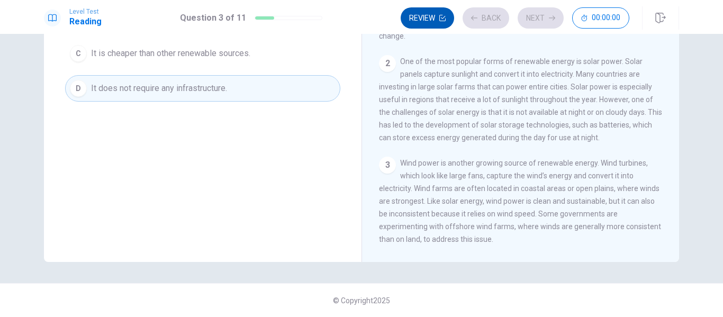 Image resolution: width=723 pixels, height=317 pixels. I want to click on button: Review, so click(427, 18).